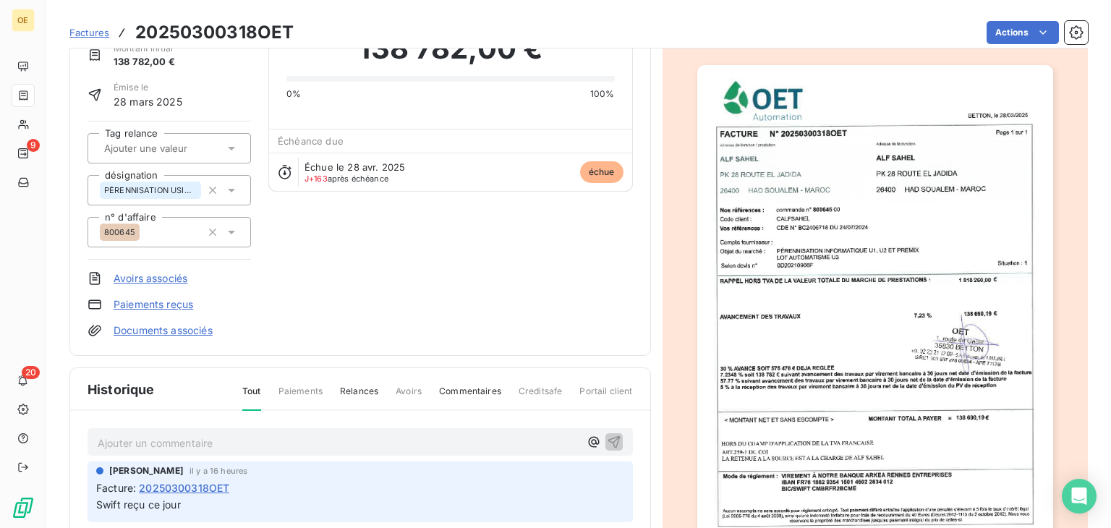  I want to click on span: Relances, so click(359, 397).